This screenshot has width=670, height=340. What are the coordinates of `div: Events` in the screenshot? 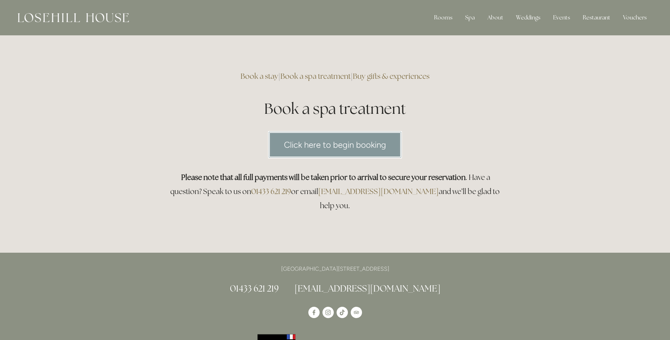 It's located at (562, 18).